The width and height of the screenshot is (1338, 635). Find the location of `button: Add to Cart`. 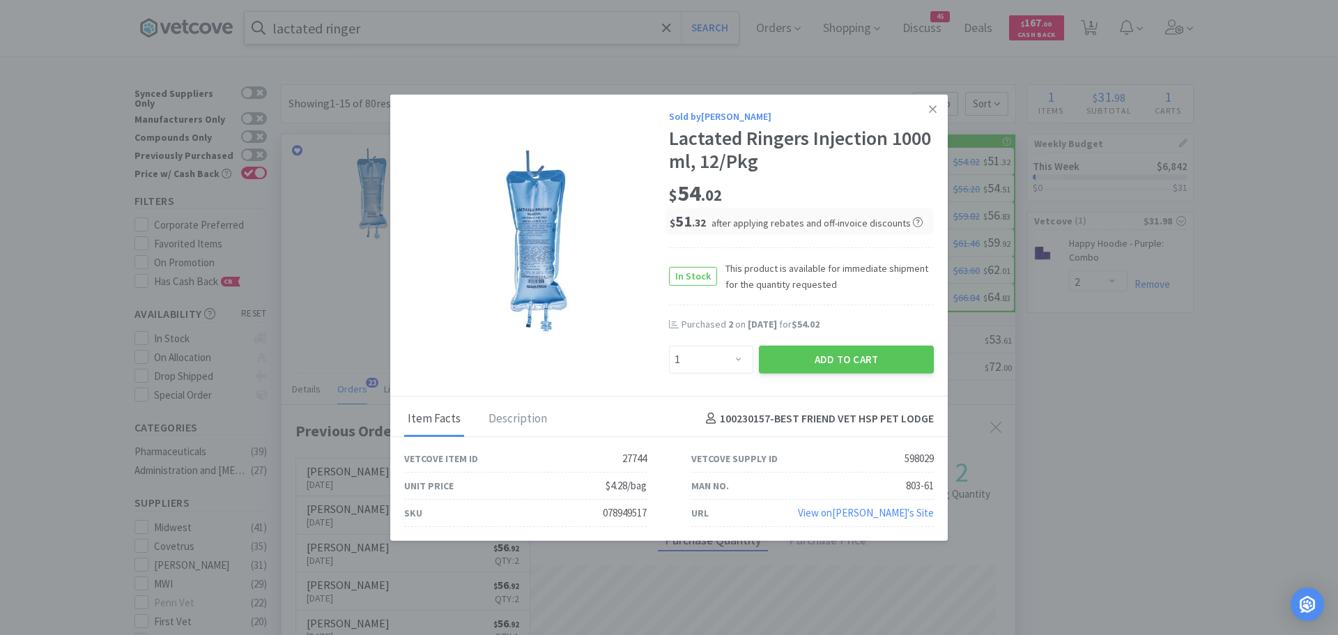

button: Add to Cart is located at coordinates (846, 359).